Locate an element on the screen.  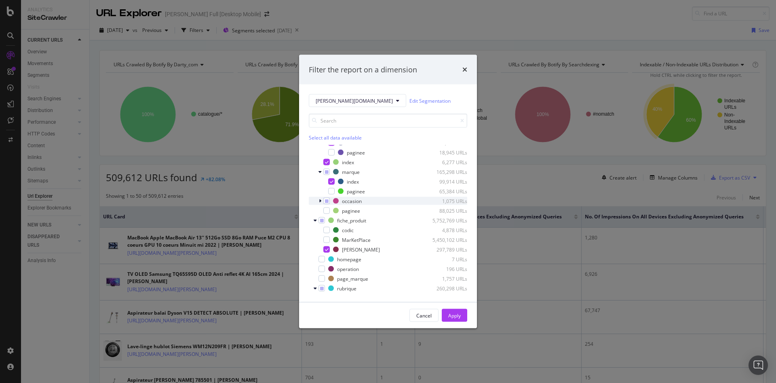
div: v 4.0.25 is located at coordinates (31, 16).